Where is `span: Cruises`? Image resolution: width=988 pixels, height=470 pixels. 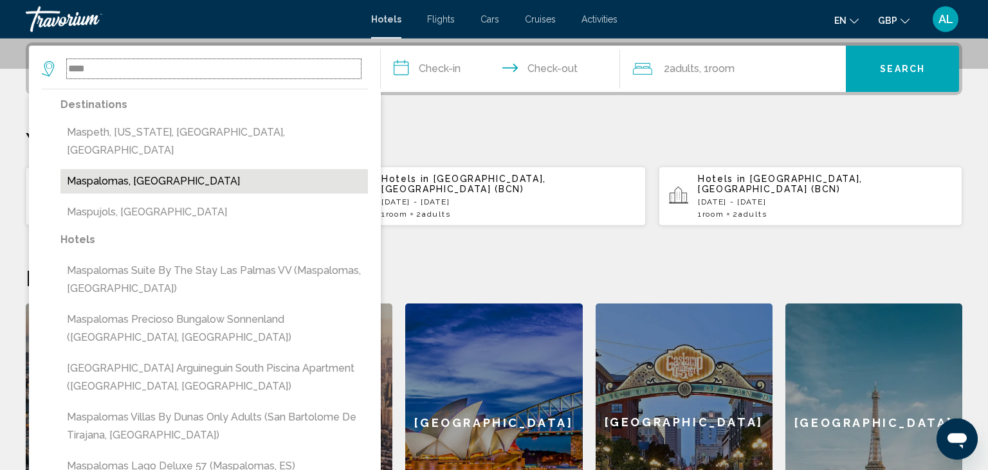 span: Cruises is located at coordinates (540, 19).